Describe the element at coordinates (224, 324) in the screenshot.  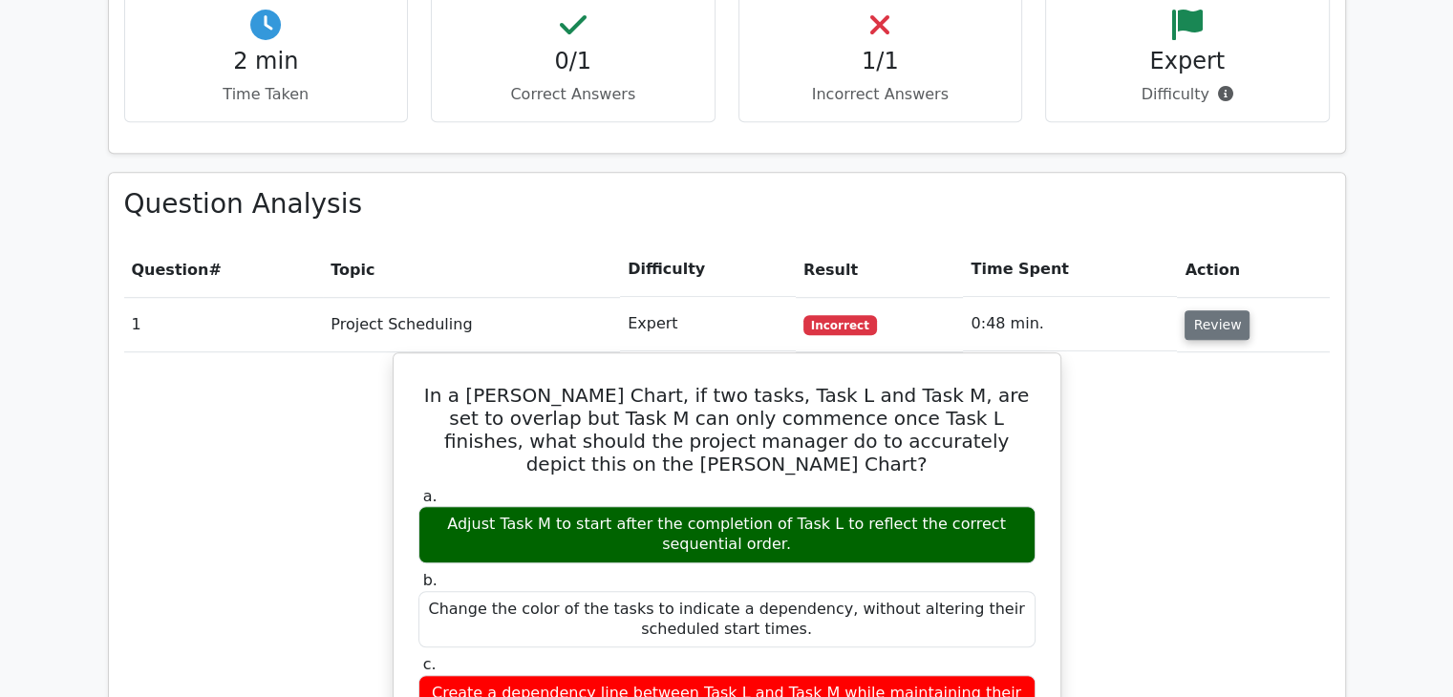
I see `td: 1` at that location.